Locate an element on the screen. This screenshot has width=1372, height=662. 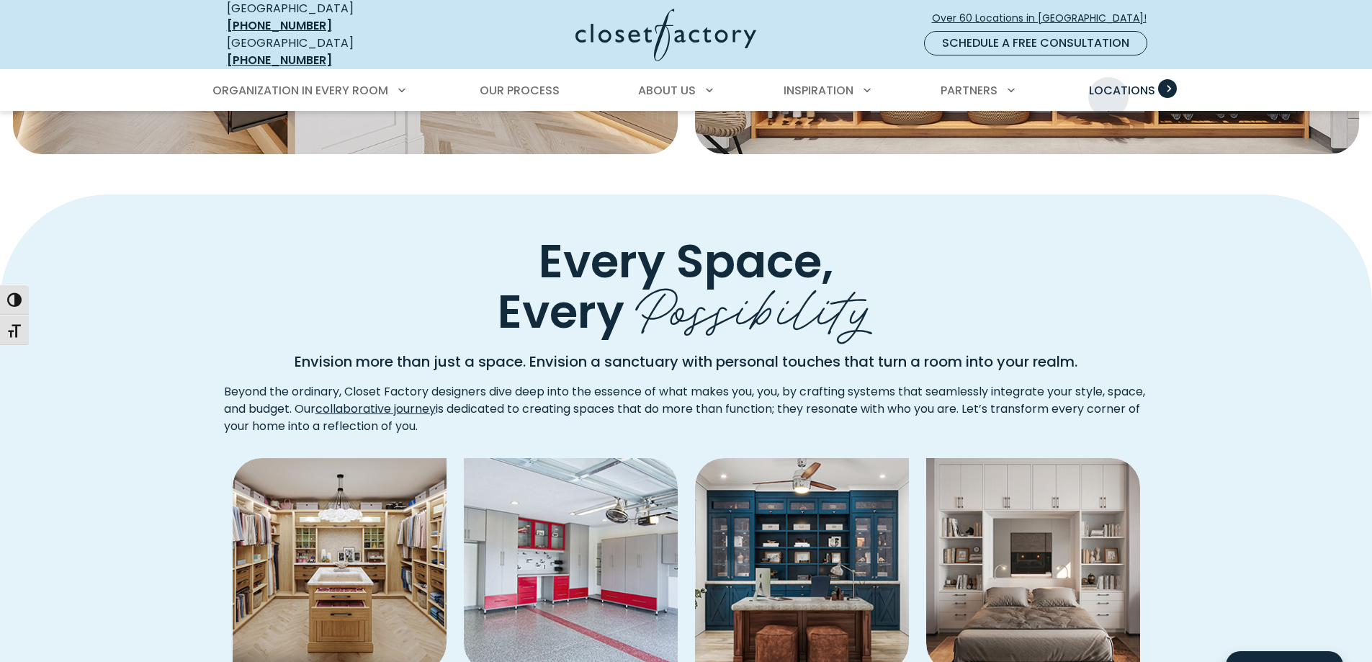
span: About Us is located at coordinates (667, 90).